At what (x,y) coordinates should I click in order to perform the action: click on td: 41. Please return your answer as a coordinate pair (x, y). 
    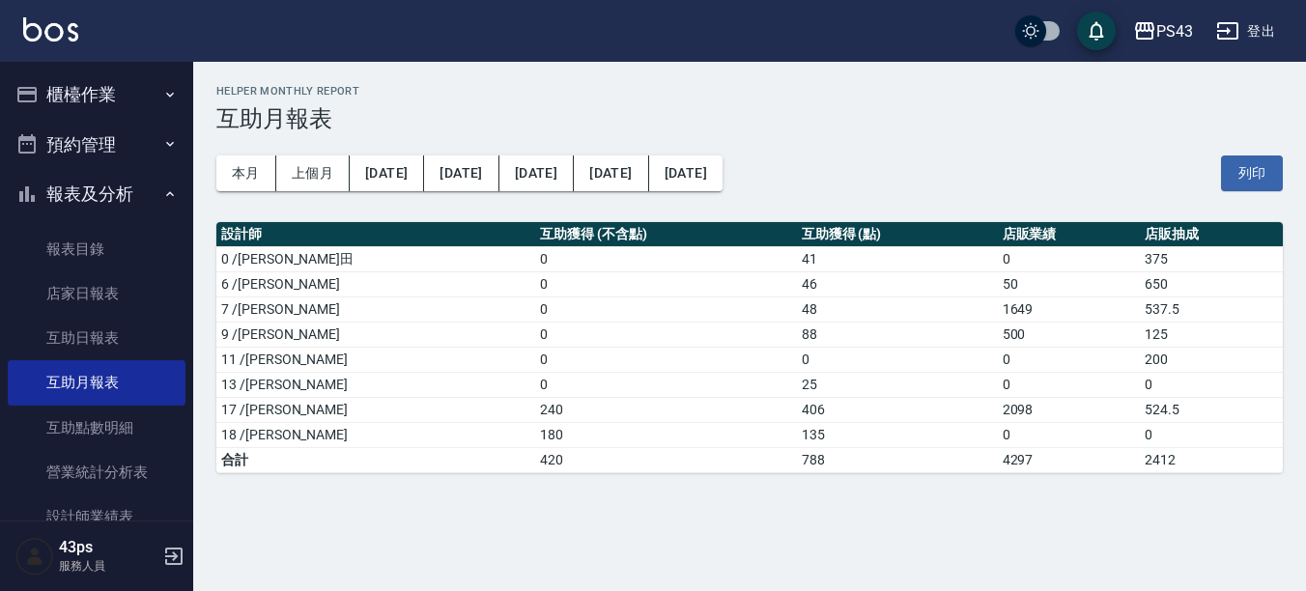
    Looking at the image, I should click on (897, 259).